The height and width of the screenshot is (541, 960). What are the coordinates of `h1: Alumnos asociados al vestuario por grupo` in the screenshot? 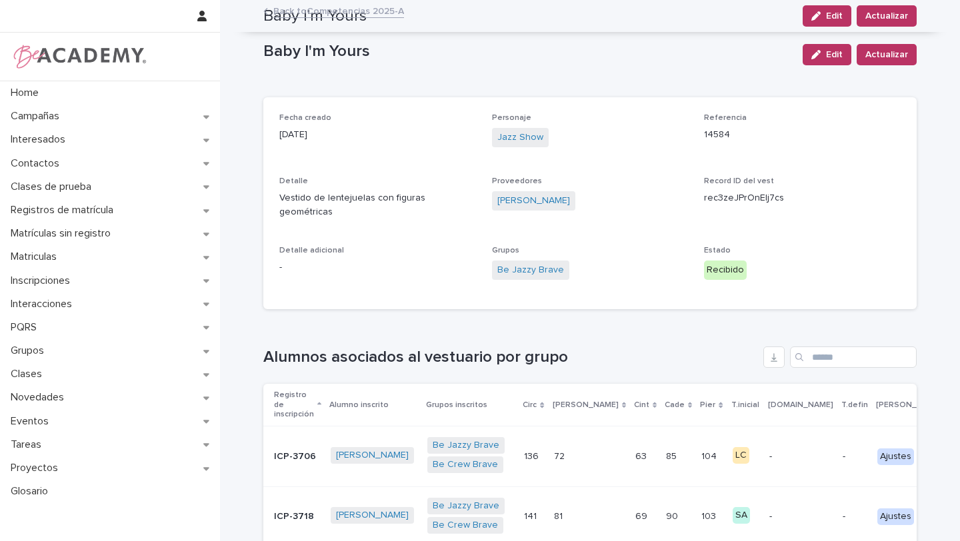 It's located at (511, 357).